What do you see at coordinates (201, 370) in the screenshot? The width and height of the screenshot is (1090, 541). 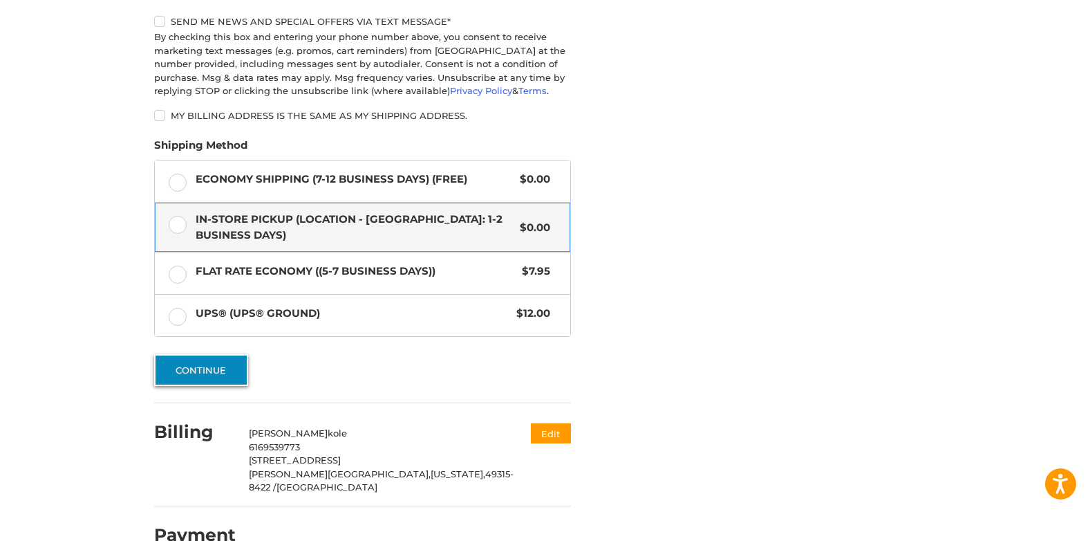 I see `button: Continue` at bounding box center [201, 370].